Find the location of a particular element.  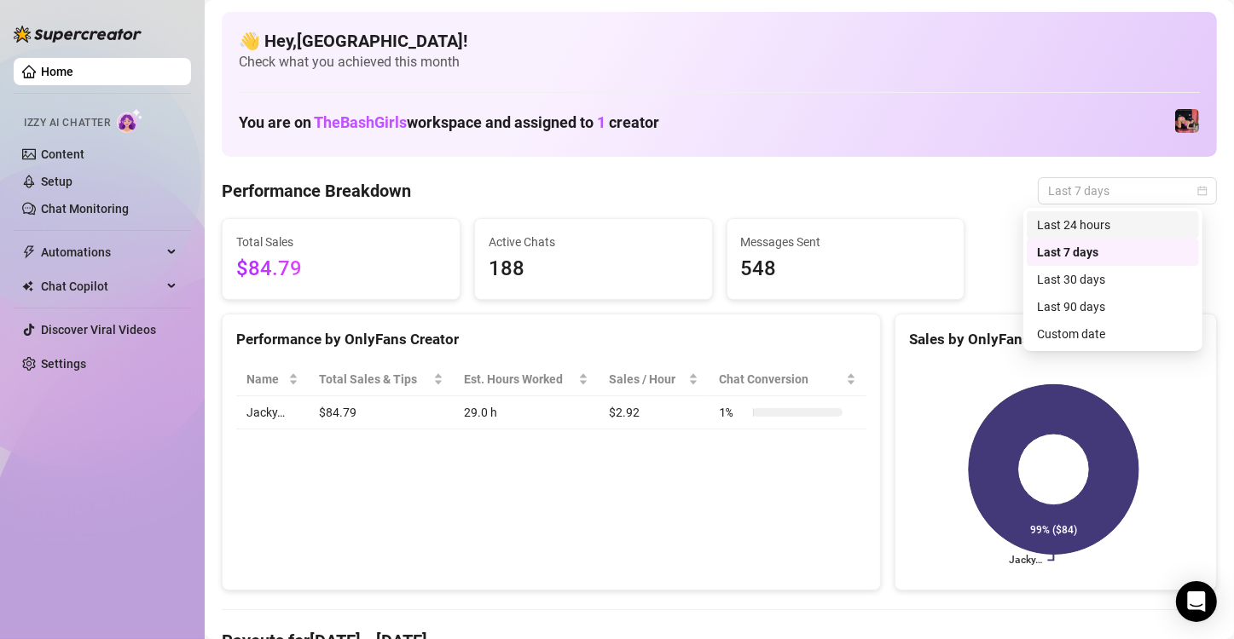

a: Setup is located at coordinates (56, 182).